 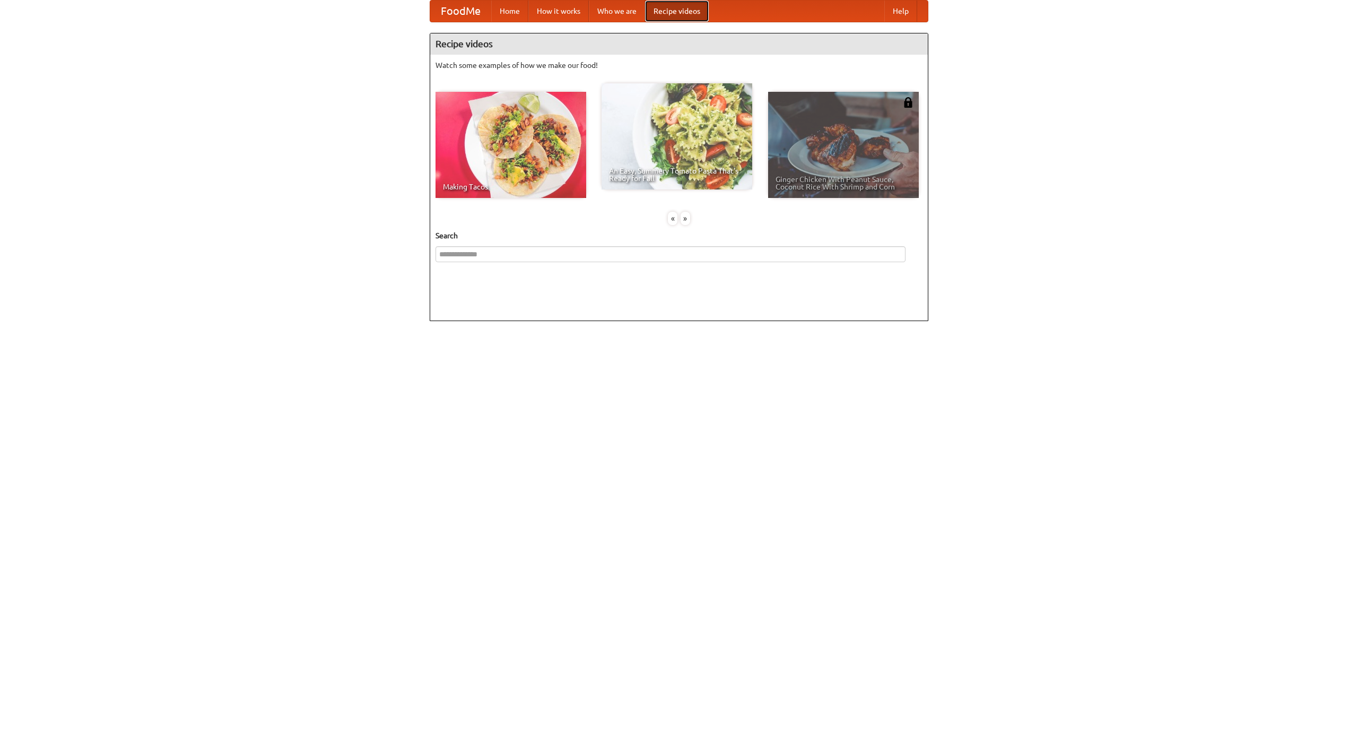 What do you see at coordinates (679, 44) in the screenshot?
I see `h4: Recipe videos` at bounding box center [679, 44].